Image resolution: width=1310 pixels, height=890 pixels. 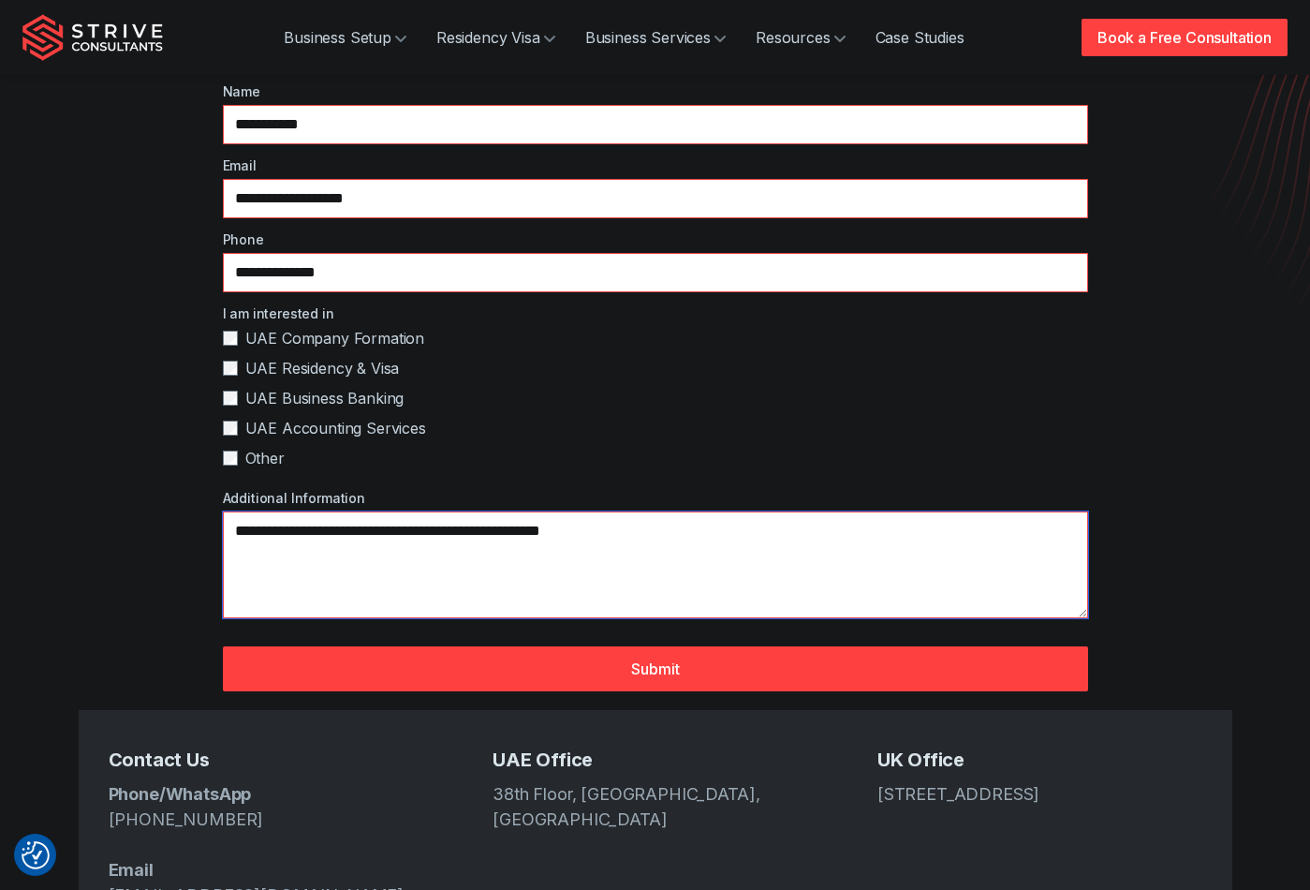 I want to click on a: Case Studies, so click(x=920, y=37).